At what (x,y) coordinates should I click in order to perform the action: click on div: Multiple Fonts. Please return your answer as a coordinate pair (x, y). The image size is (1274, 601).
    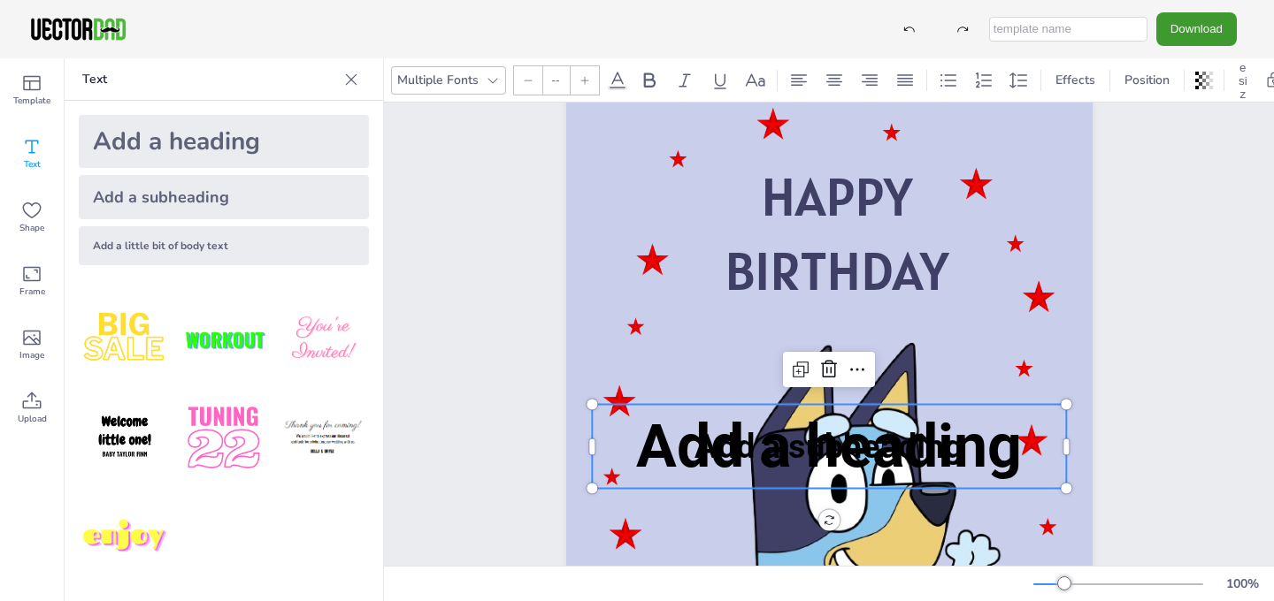
    Looking at the image, I should click on (438, 80).